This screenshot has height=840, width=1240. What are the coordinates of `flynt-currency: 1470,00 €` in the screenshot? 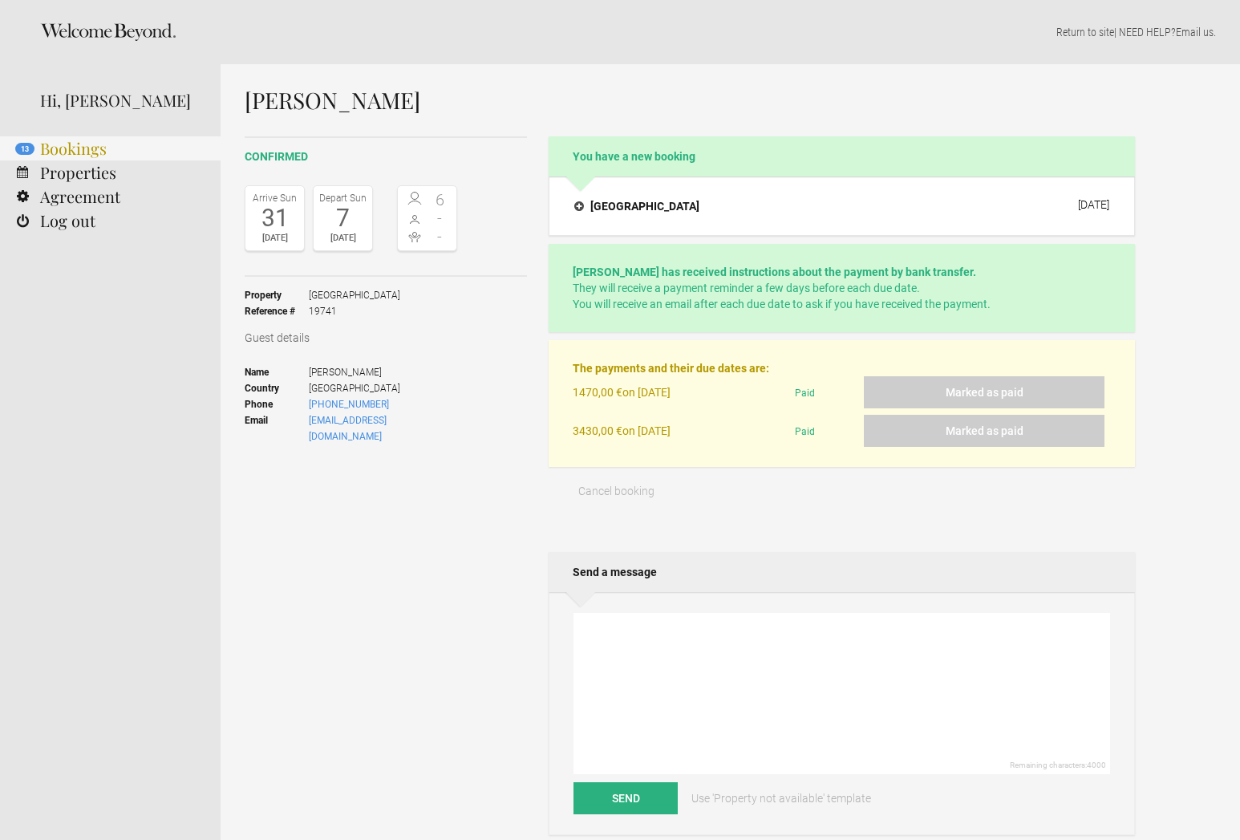 It's located at (598, 392).